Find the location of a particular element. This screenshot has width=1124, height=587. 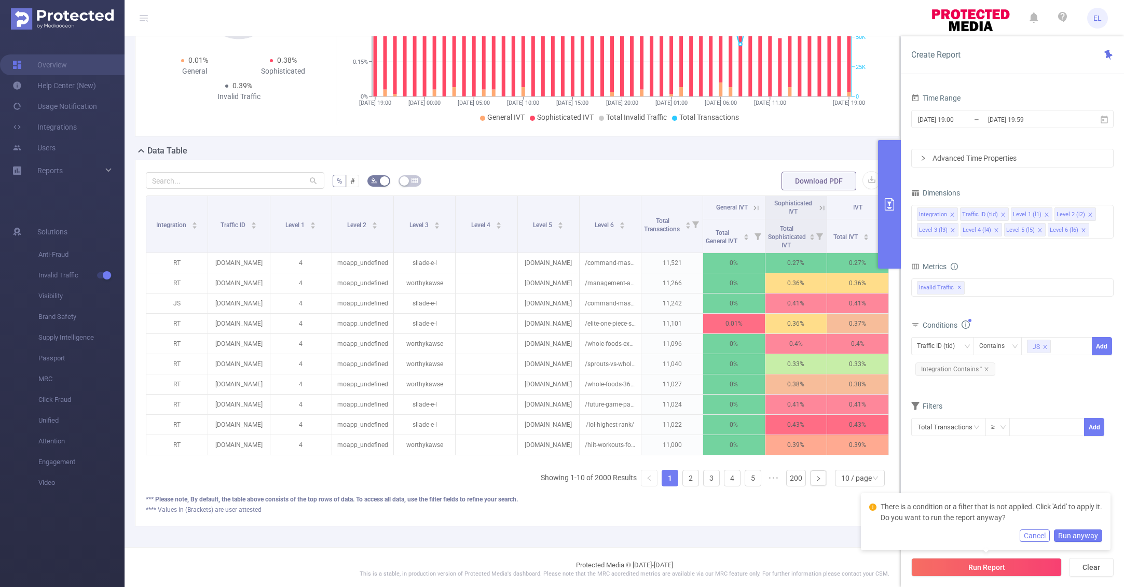

p: 11,521 is located at coordinates (672, 263).